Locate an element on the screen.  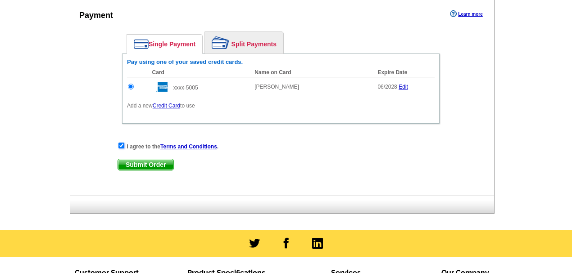
img: amex.gif is located at coordinates (160, 87).